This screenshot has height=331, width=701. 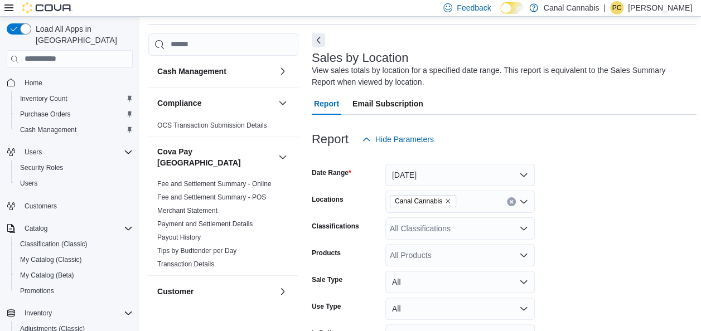 I want to click on a: Payment and Settlement Details, so click(x=205, y=224).